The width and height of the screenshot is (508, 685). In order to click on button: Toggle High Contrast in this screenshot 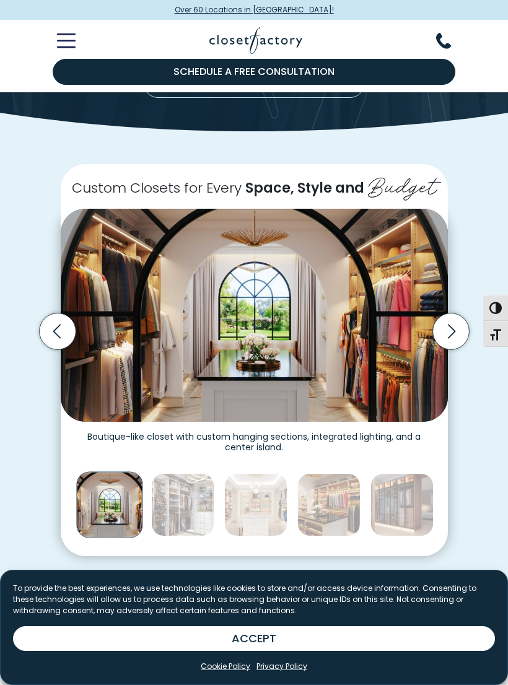, I will do `click(495, 308)`.